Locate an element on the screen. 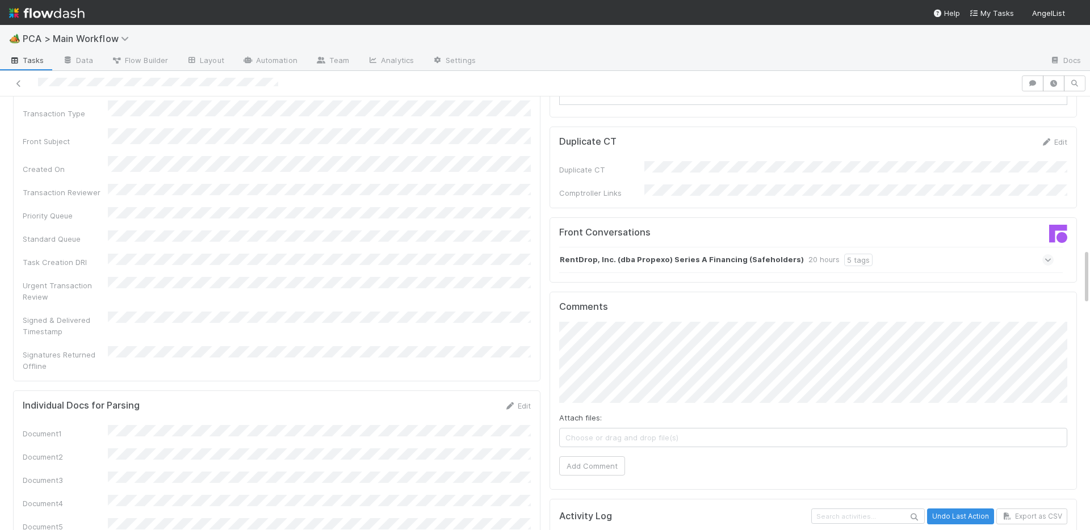  span: My Tasks is located at coordinates (991, 13).